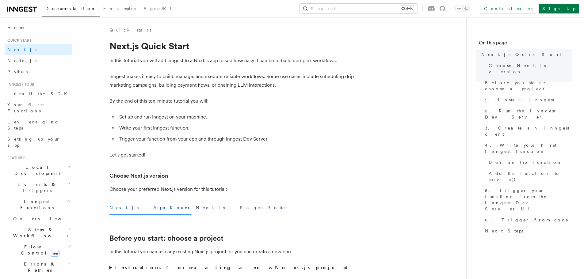 This screenshot has width=584, height=279. I want to click on span: Leveraging Steps, so click(33, 125).